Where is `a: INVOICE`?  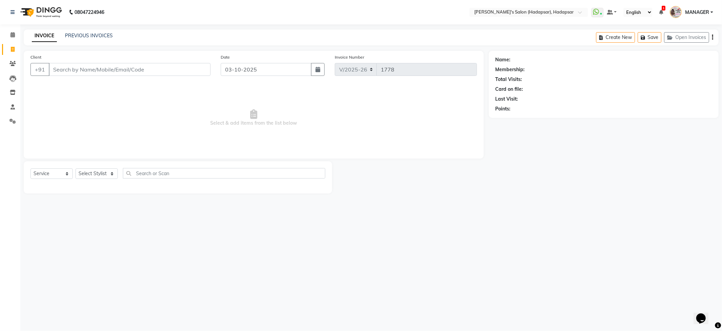
a: INVOICE is located at coordinates (44, 36).